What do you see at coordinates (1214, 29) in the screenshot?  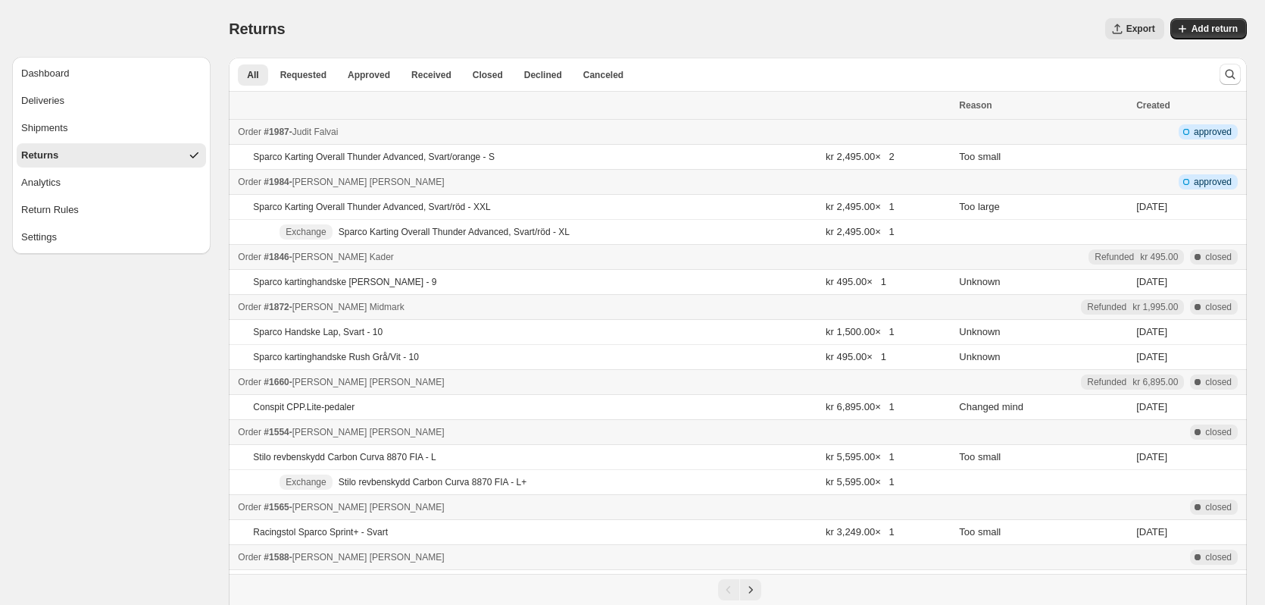 I see `span: Add return` at bounding box center [1214, 29].